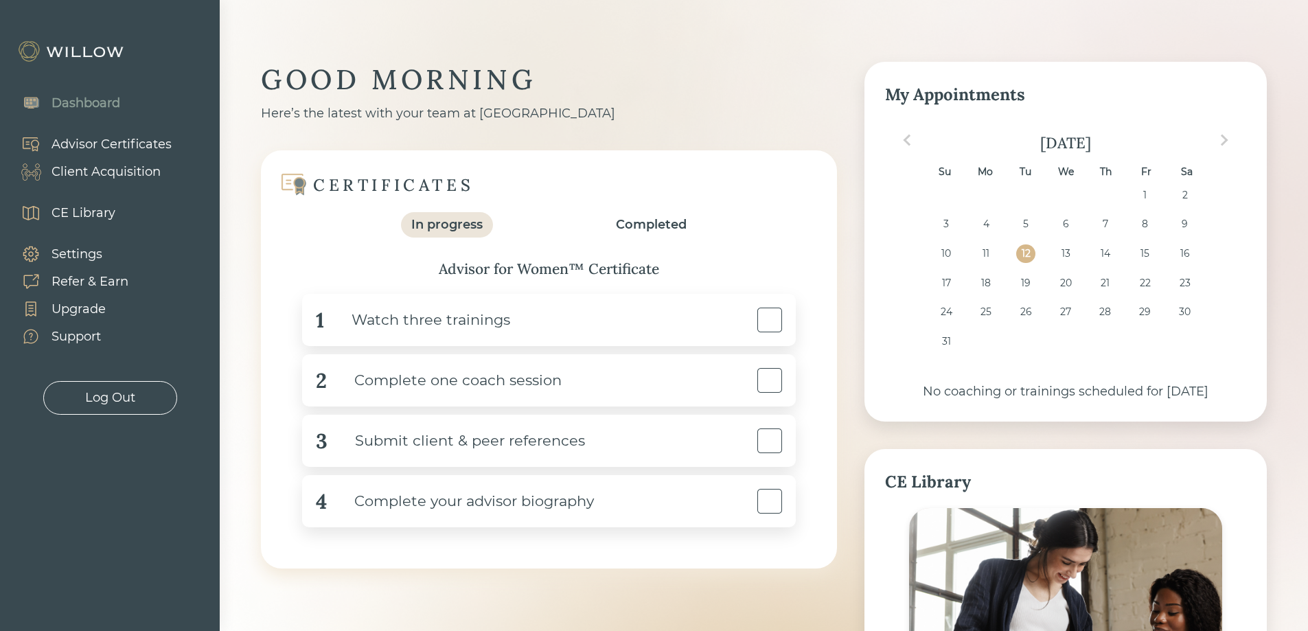 The width and height of the screenshot is (1308, 631). Describe the element at coordinates (320, 320) in the screenshot. I see `div: 1` at that location.